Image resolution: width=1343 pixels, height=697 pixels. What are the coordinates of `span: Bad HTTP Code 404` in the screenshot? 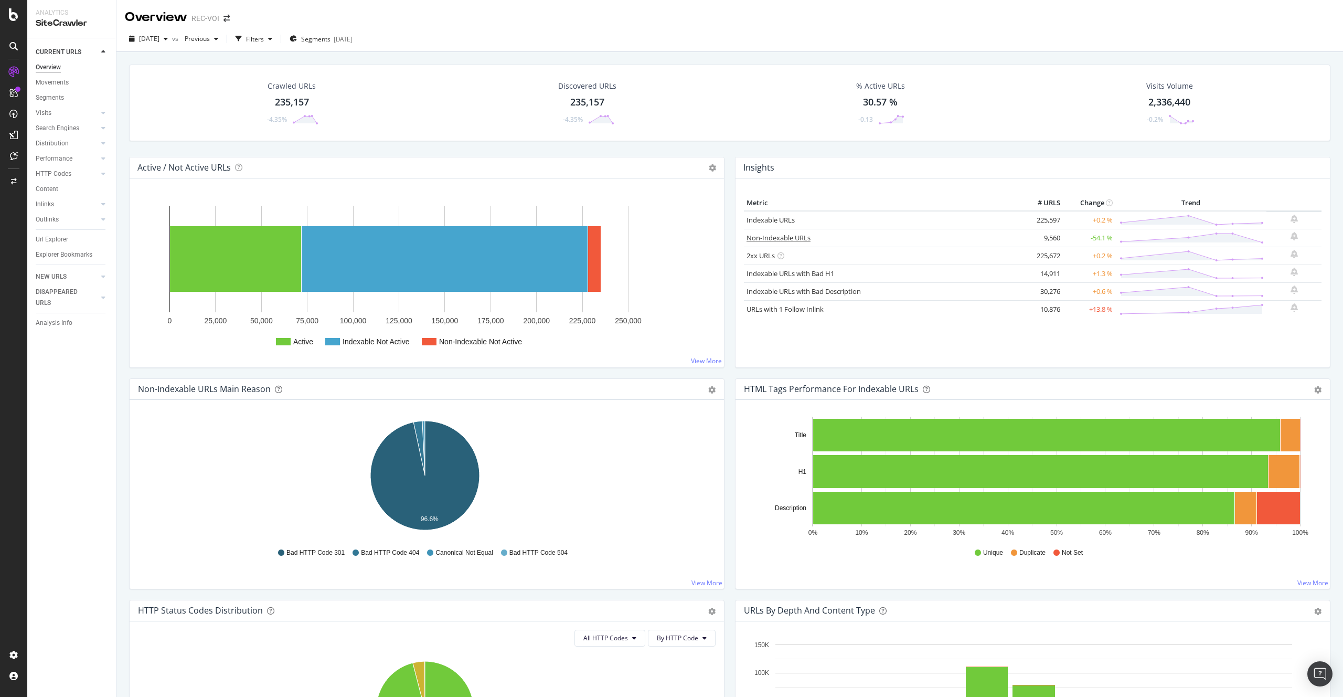 It's located at (390, 552).